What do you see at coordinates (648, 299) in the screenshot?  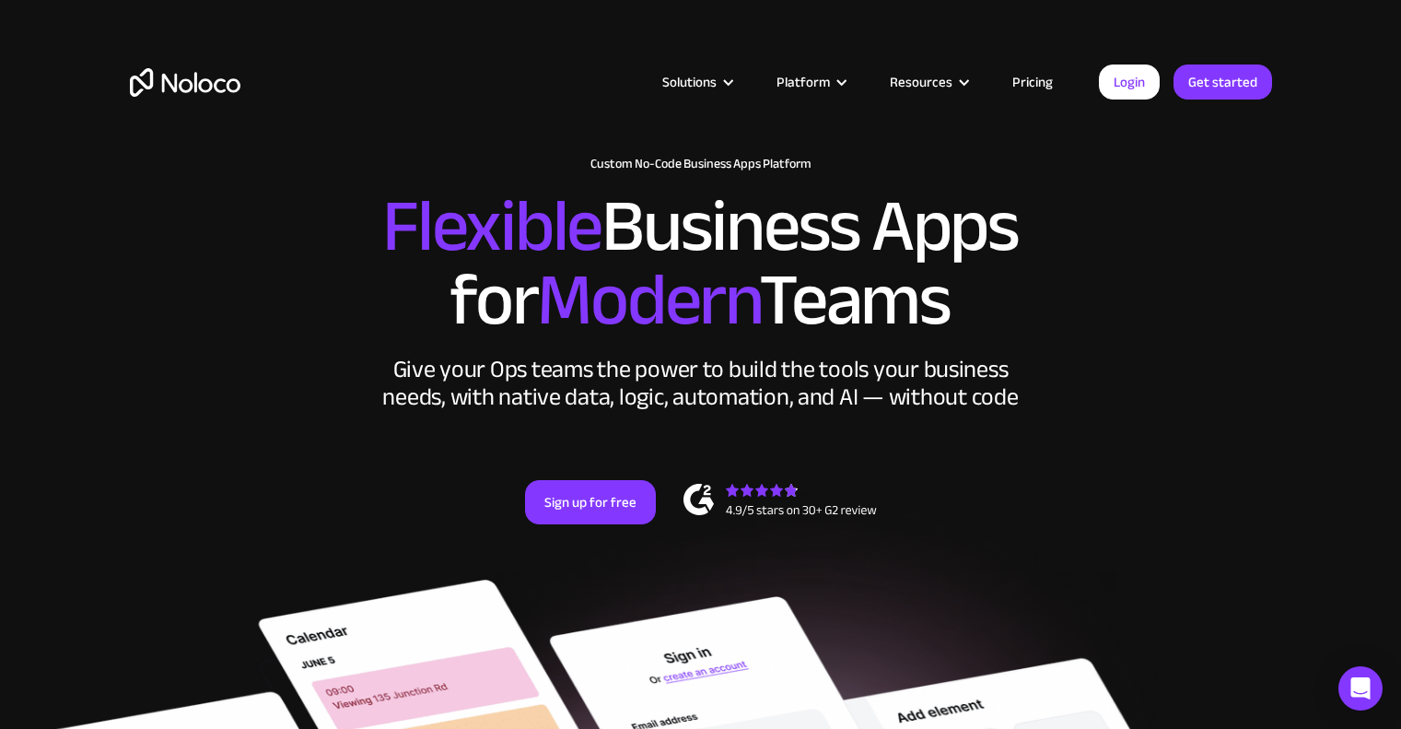 I see `span: Modern` at bounding box center [648, 299].